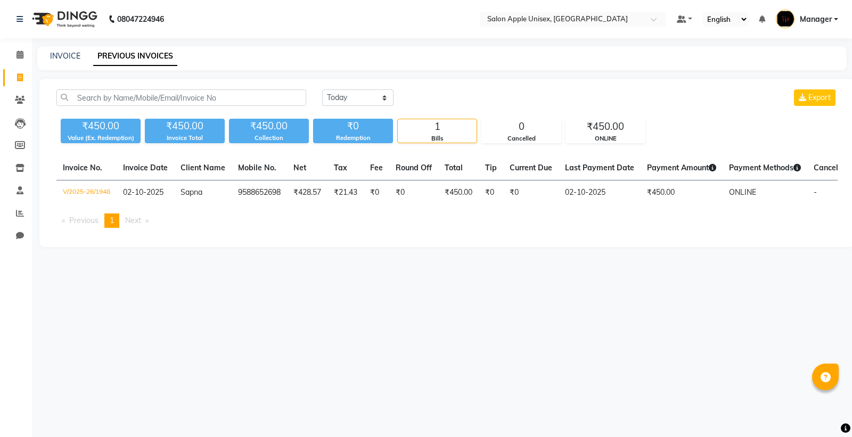 This screenshot has height=437, width=852. I want to click on a: PREVIOUS INVOICES, so click(135, 56).